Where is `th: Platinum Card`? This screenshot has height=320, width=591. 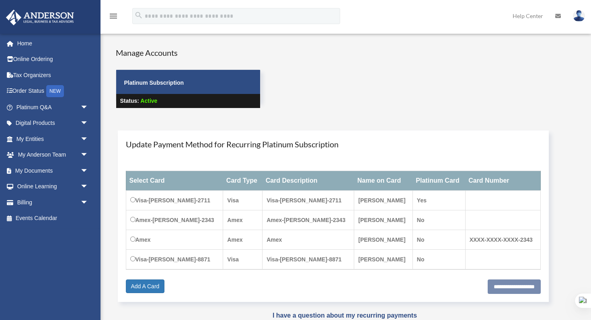 th: Platinum Card is located at coordinates (438, 181).